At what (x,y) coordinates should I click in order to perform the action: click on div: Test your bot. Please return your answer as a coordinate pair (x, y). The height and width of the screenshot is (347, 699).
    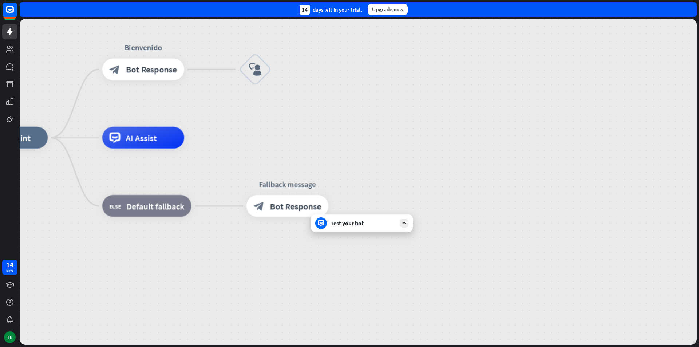
    Looking at the image, I should click on (363, 223).